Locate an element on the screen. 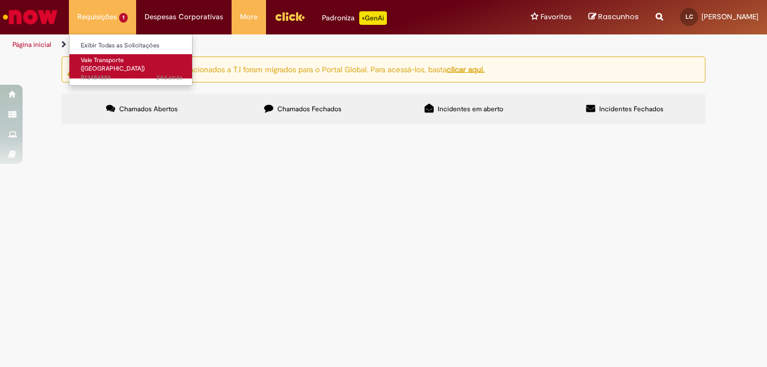 The image size is (767, 367). span: Requisições is located at coordinates (97, 17).